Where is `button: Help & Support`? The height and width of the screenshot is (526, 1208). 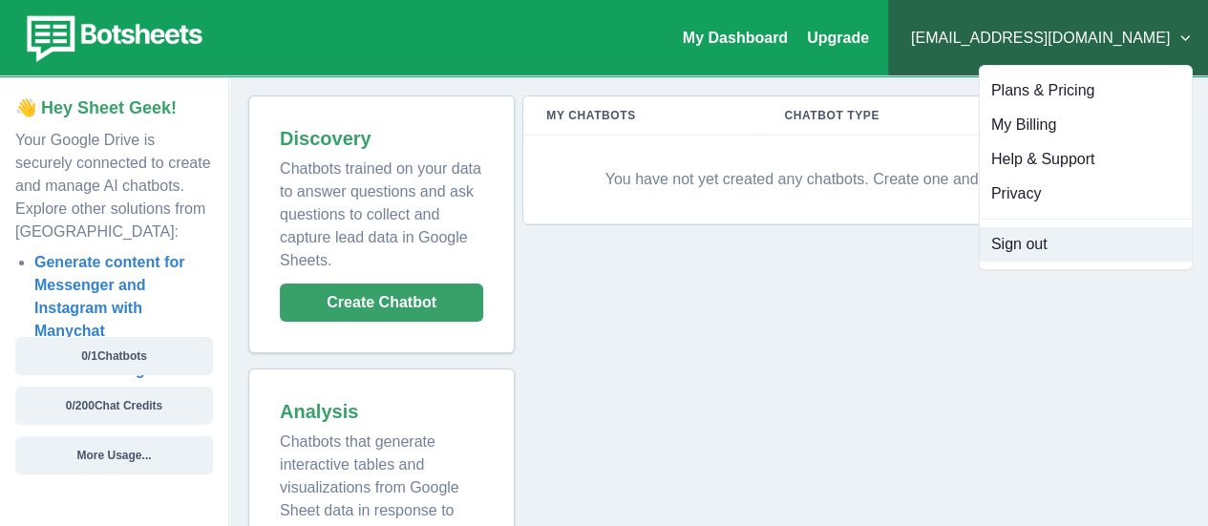
button: Help & Support is located at coordinates (1086, 159).